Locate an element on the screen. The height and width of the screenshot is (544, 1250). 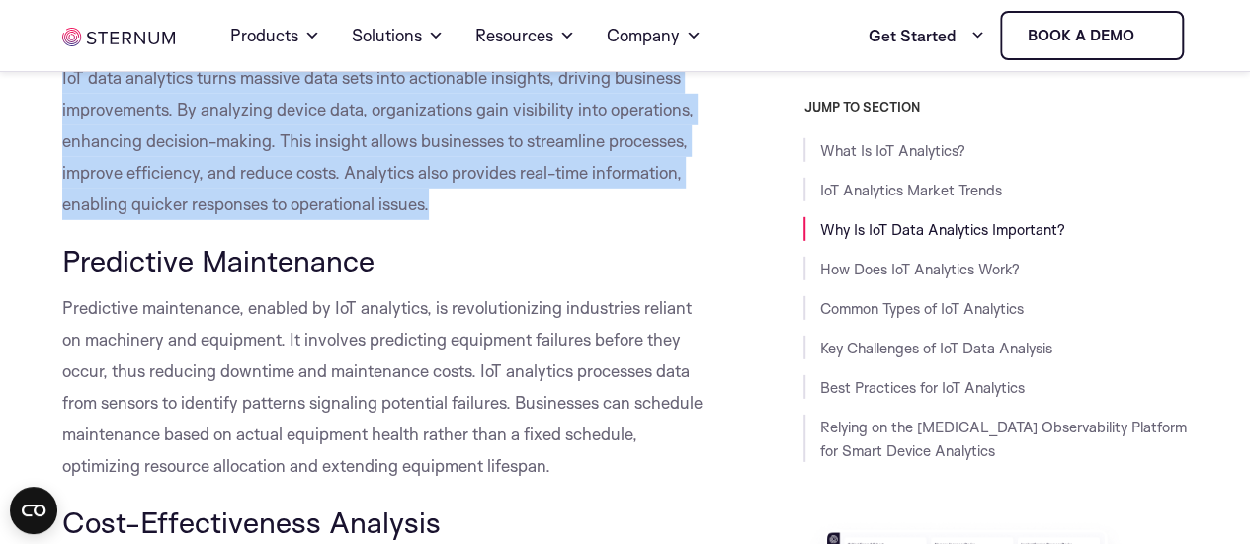
button: Open CMP widget is located at coordinates (34, 511).